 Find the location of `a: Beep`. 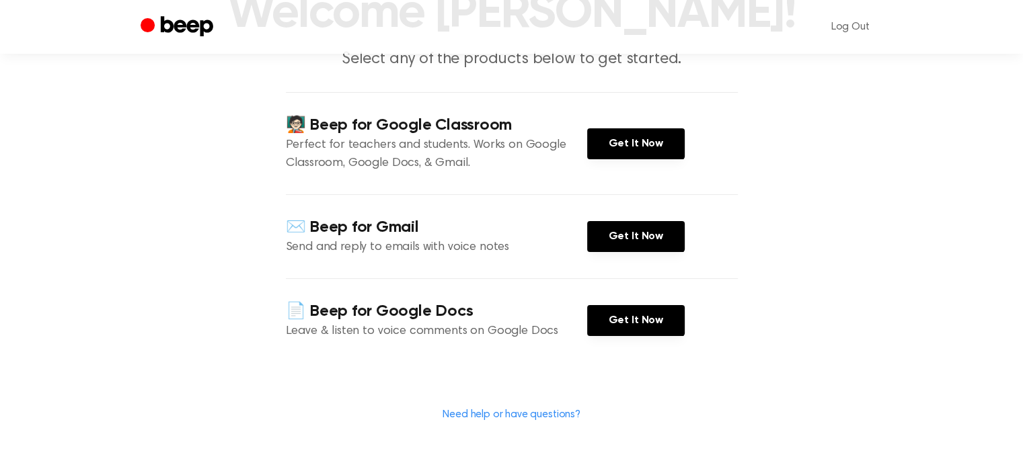

a: Beep is located at coordinates (178, 27).